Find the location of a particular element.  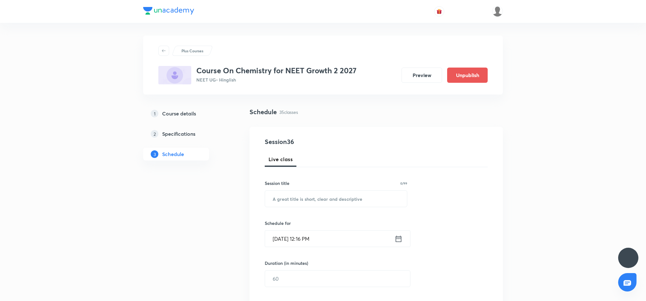

h4: Session 36 is located at coordinates (322, 142).